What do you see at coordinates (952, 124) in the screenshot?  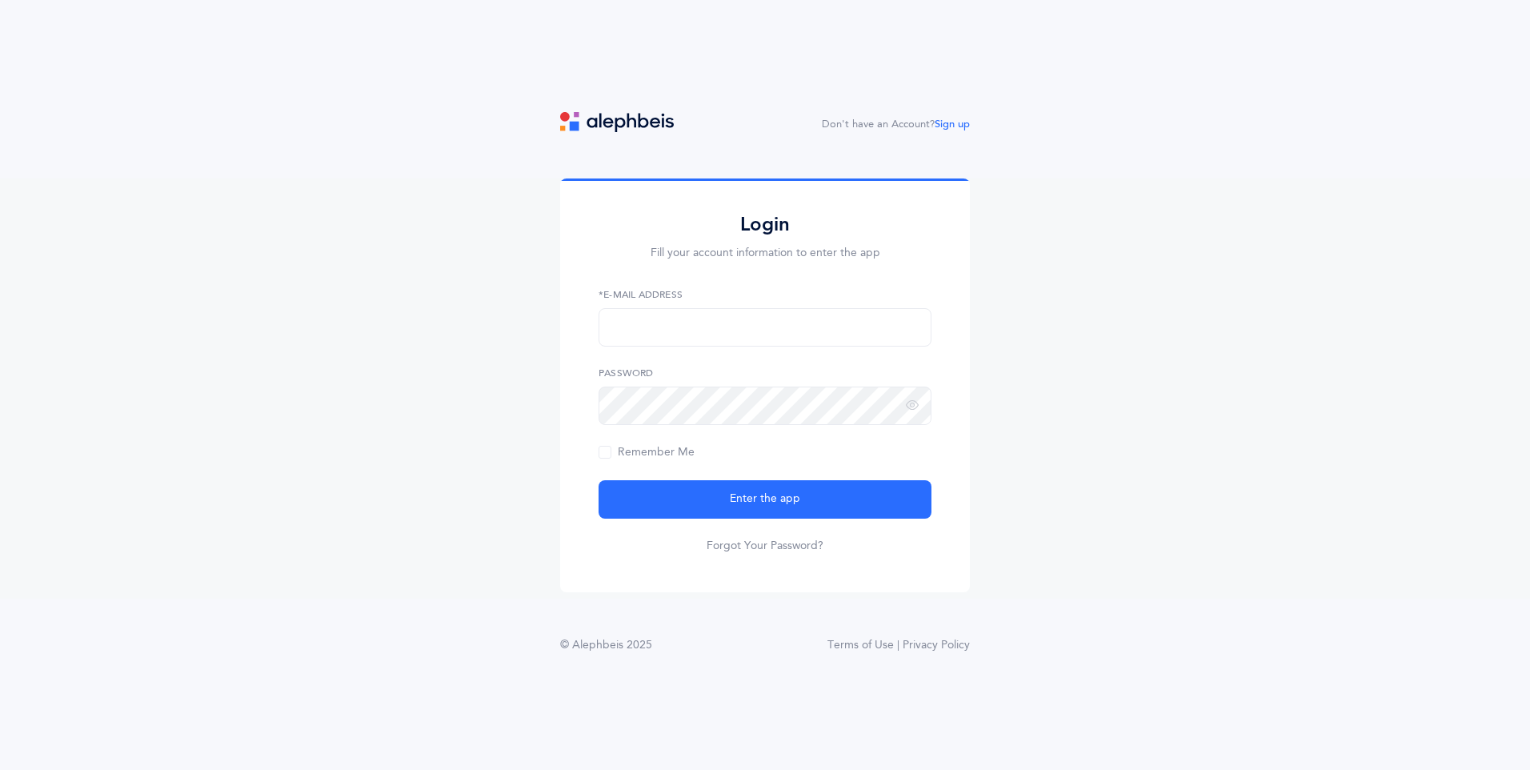 I see `a: Sign up` at bounding box center [952, 124].